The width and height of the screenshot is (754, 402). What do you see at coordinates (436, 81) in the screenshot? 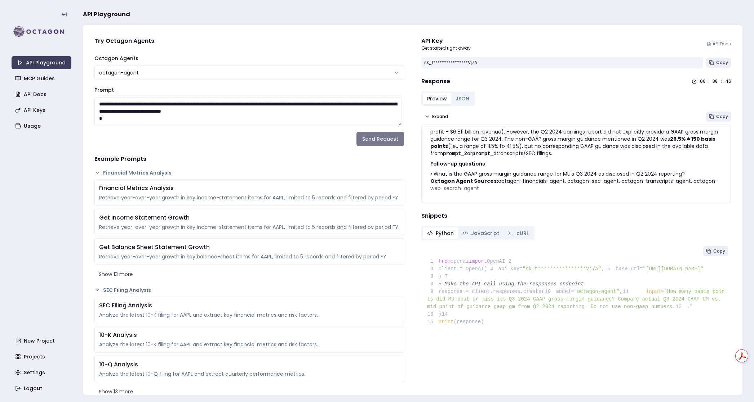
I see `h4: Response` at bounding box center [436, 81].